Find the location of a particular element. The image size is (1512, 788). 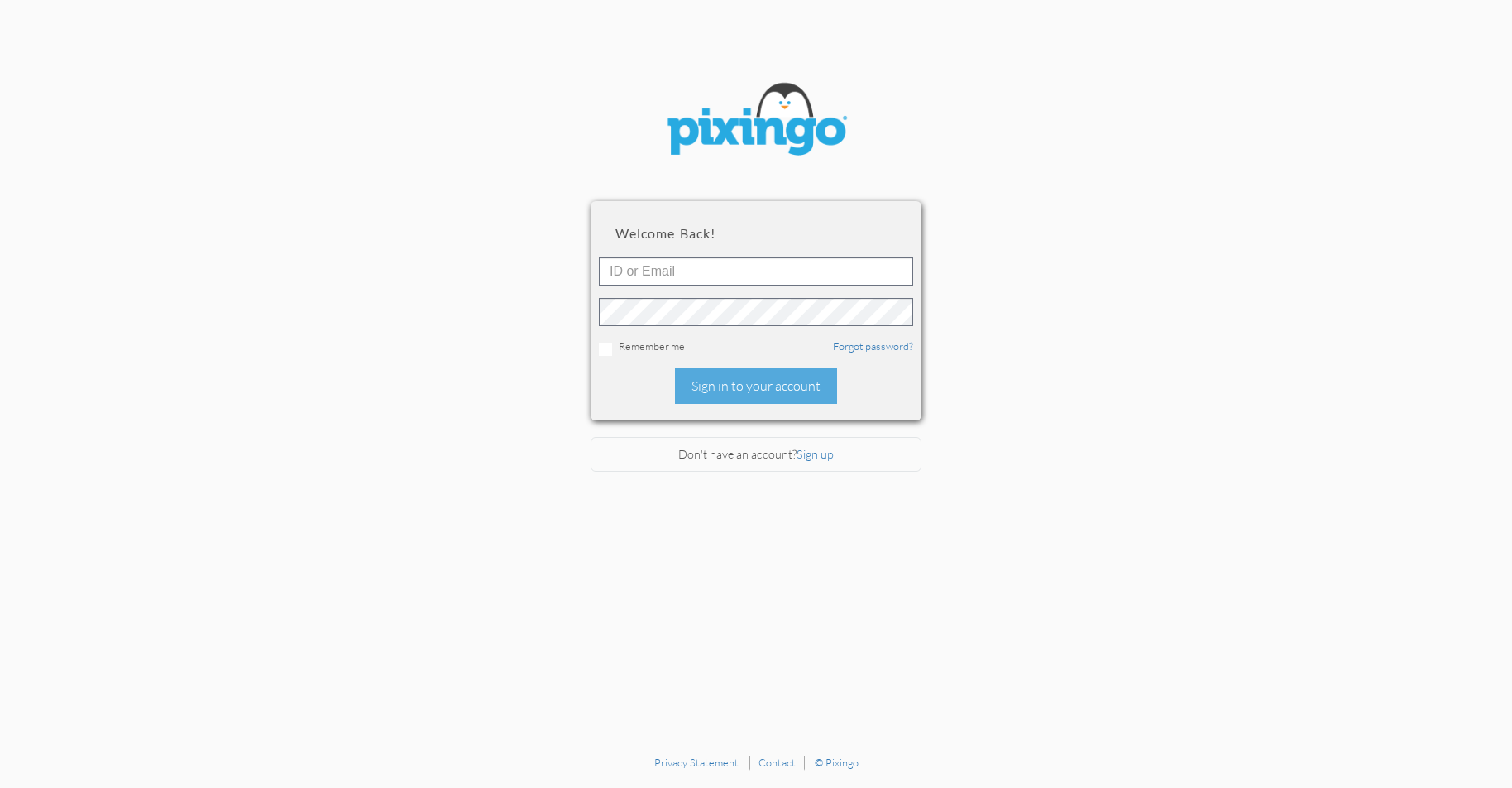

input: ID or Email is located at coordinates (756, 271).